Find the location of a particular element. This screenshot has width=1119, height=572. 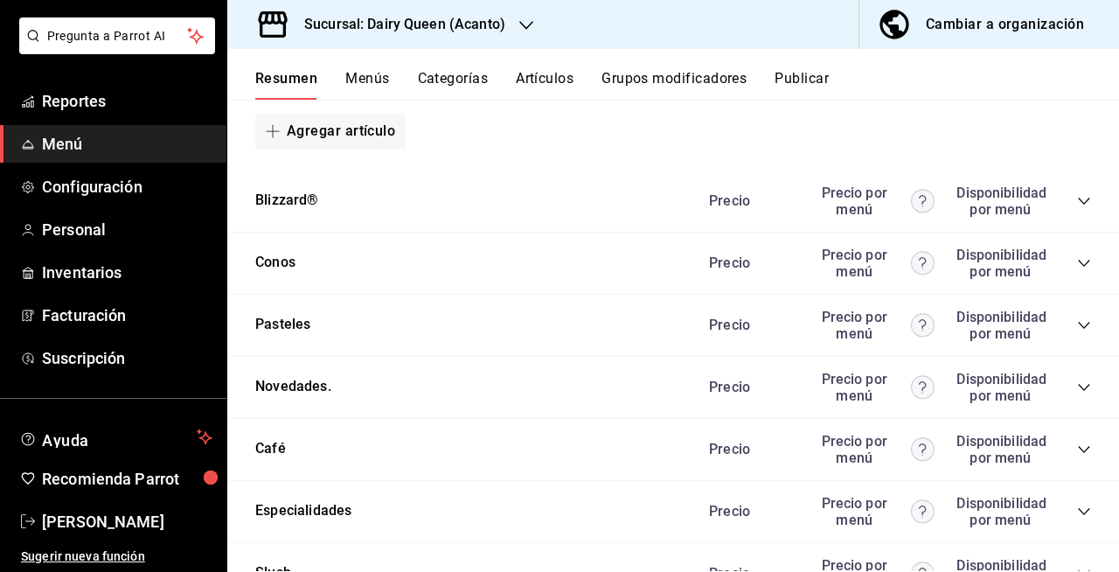

span: Facturación is located at coordinates (127, 315).